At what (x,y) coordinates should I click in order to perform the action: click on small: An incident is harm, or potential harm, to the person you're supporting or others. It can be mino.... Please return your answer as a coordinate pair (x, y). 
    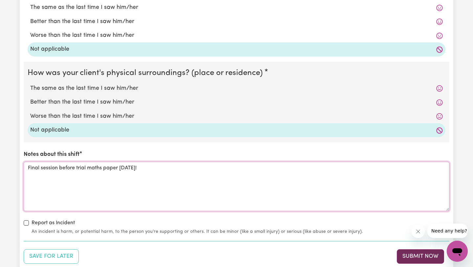
    Looking at the image, I should click on (240, 231).